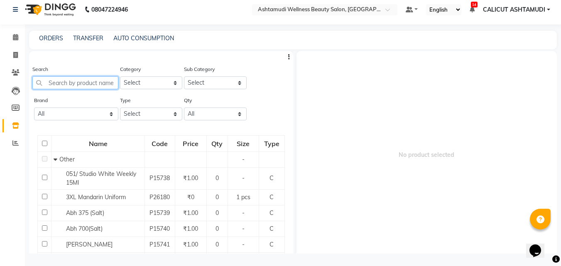  I want to click on span: Abh 375 (Salt), so click(85, 213).